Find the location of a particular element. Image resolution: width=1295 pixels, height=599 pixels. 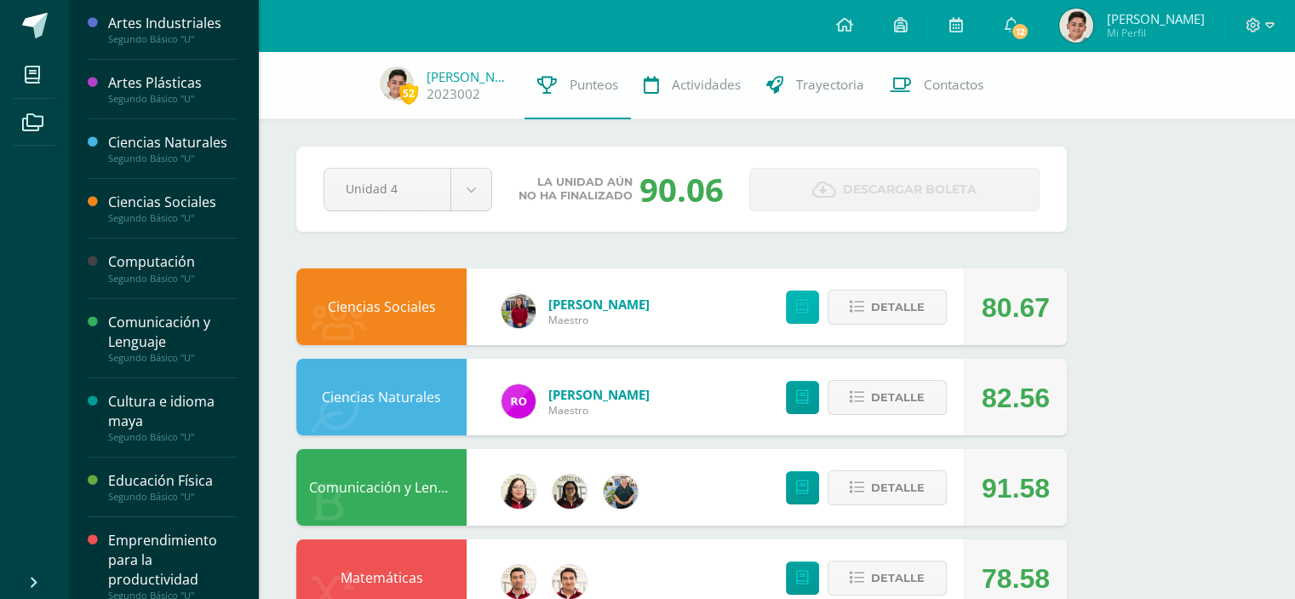

div: Educación Física is located at coordinates (173, 480).